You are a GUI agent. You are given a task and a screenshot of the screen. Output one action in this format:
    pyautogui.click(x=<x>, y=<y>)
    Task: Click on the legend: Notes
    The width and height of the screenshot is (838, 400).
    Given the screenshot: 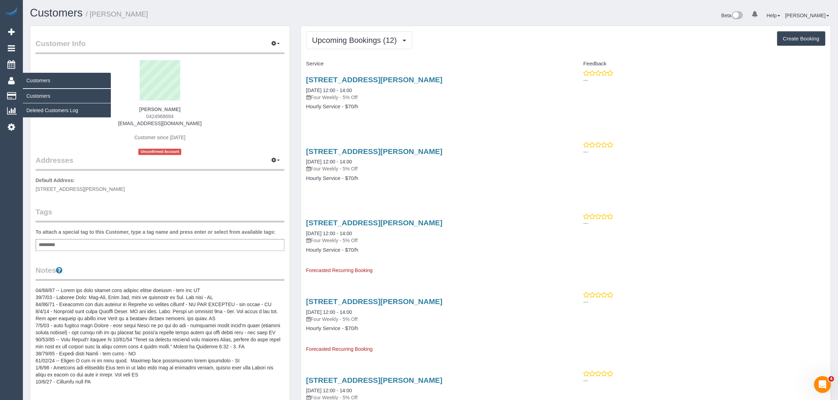 What is the action you would take?
    pyautogui.click(x=160, y=273)
    